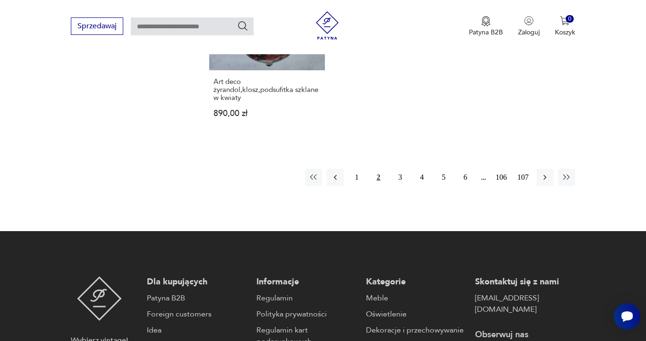 The height and width of the screenshot is (341, 646). I want to click on button: 1, so click(357, 178).